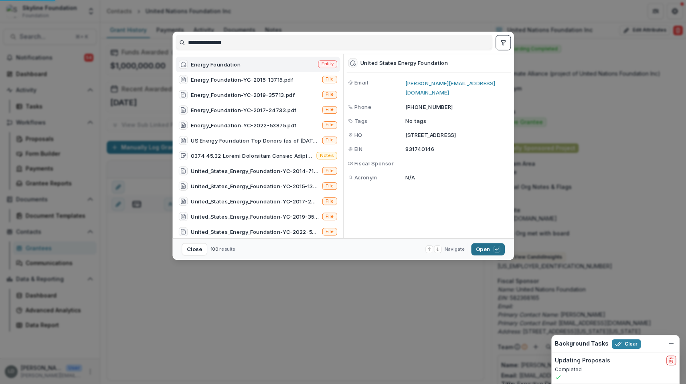 The height and width of the screenshot is (384, 686). What do you see at coordinates (415, 121) in the screenshot?
I see `p: No tags` at bounding box center [415, 121].